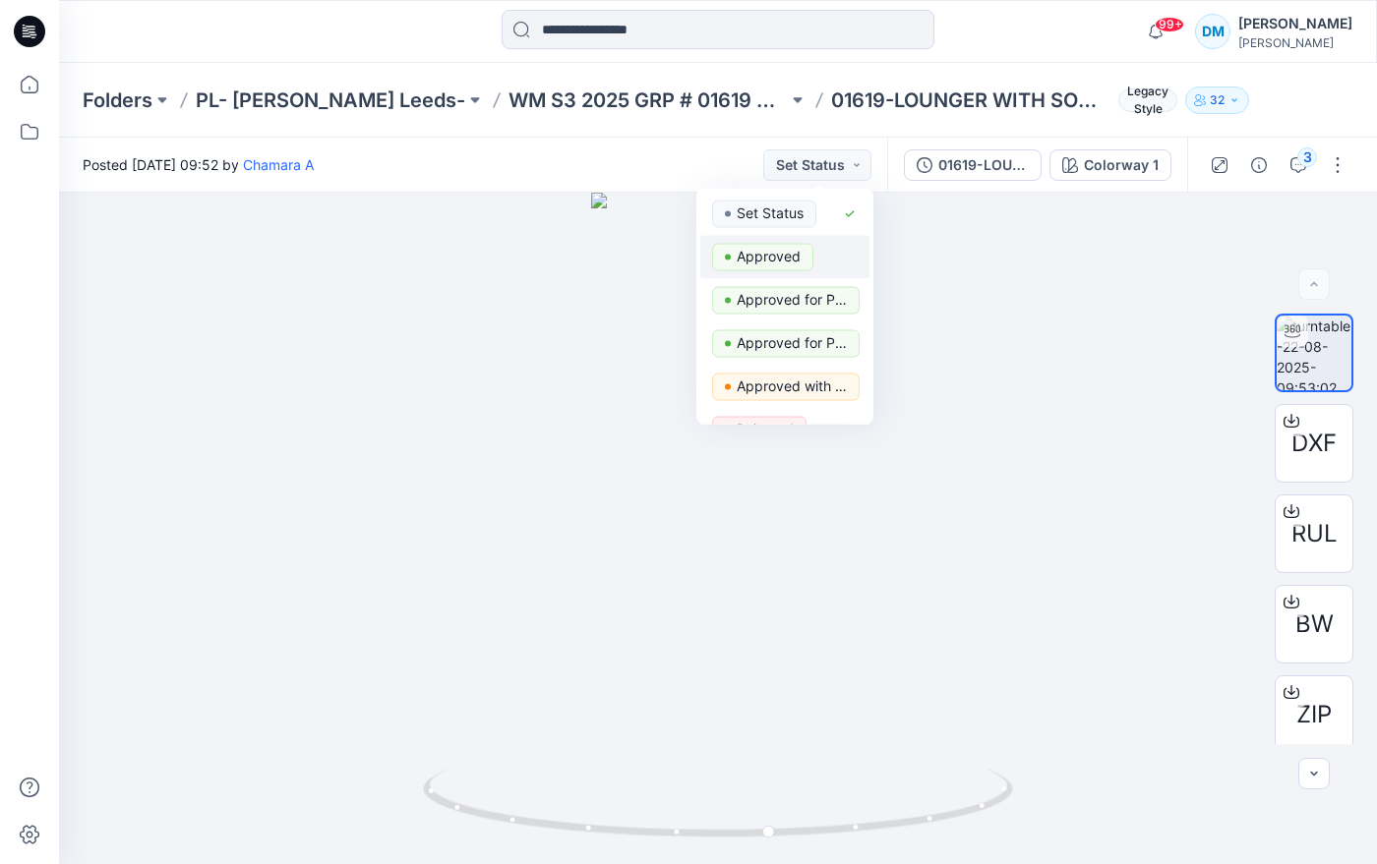 This screenshot has width=1377, height=864. What do you see at coordinates (1314, 715) in the screenshot?
I see `span: ZIP` at bounding box center [1314, 715].